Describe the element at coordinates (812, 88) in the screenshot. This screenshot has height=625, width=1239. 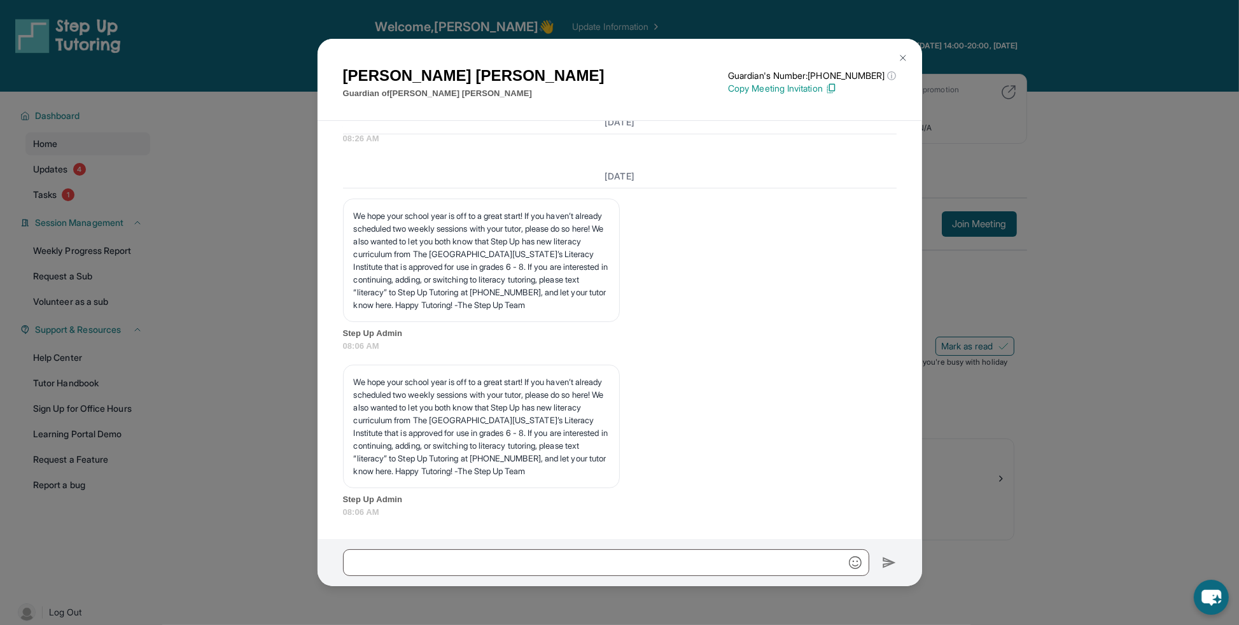
I see `p: Copy Meeting Invitation` at that location.